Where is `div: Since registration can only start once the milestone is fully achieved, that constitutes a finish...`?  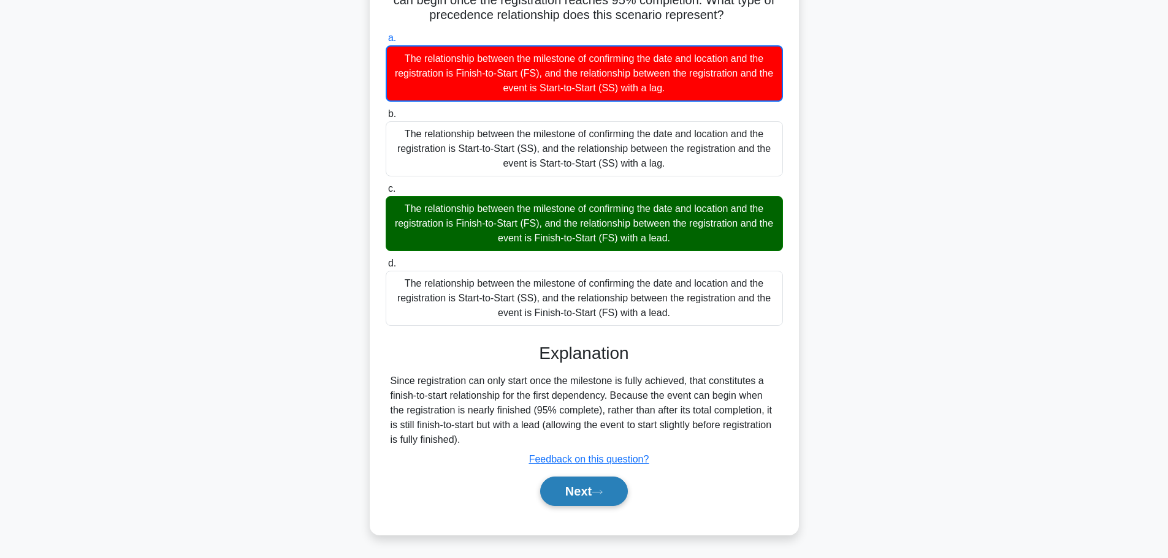
div: Since registration can only start once the milestone is fully achieved, that constitutes a finish... is located at coordinates (584, 411).